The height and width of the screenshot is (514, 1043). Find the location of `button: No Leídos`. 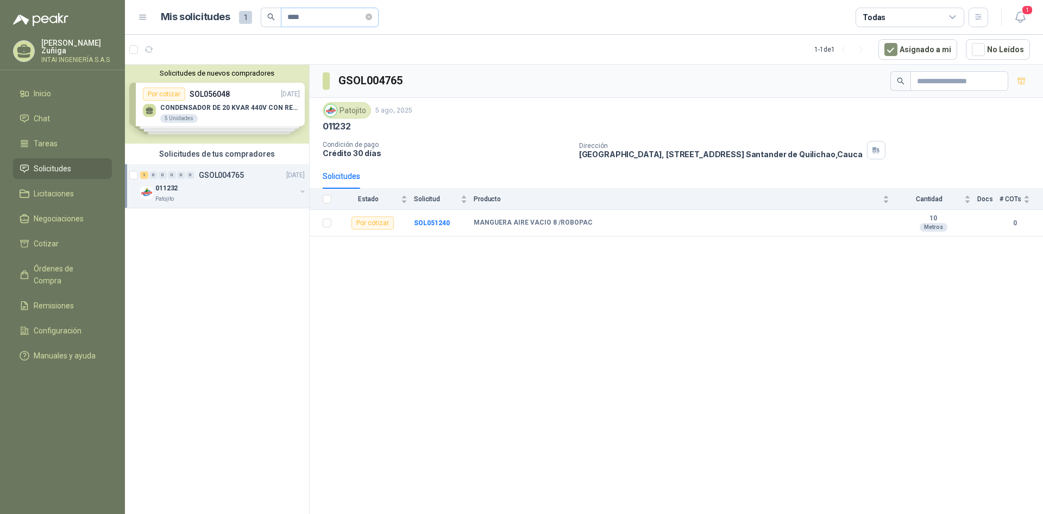

button: No Leídos is located at coordinates (998, 49).